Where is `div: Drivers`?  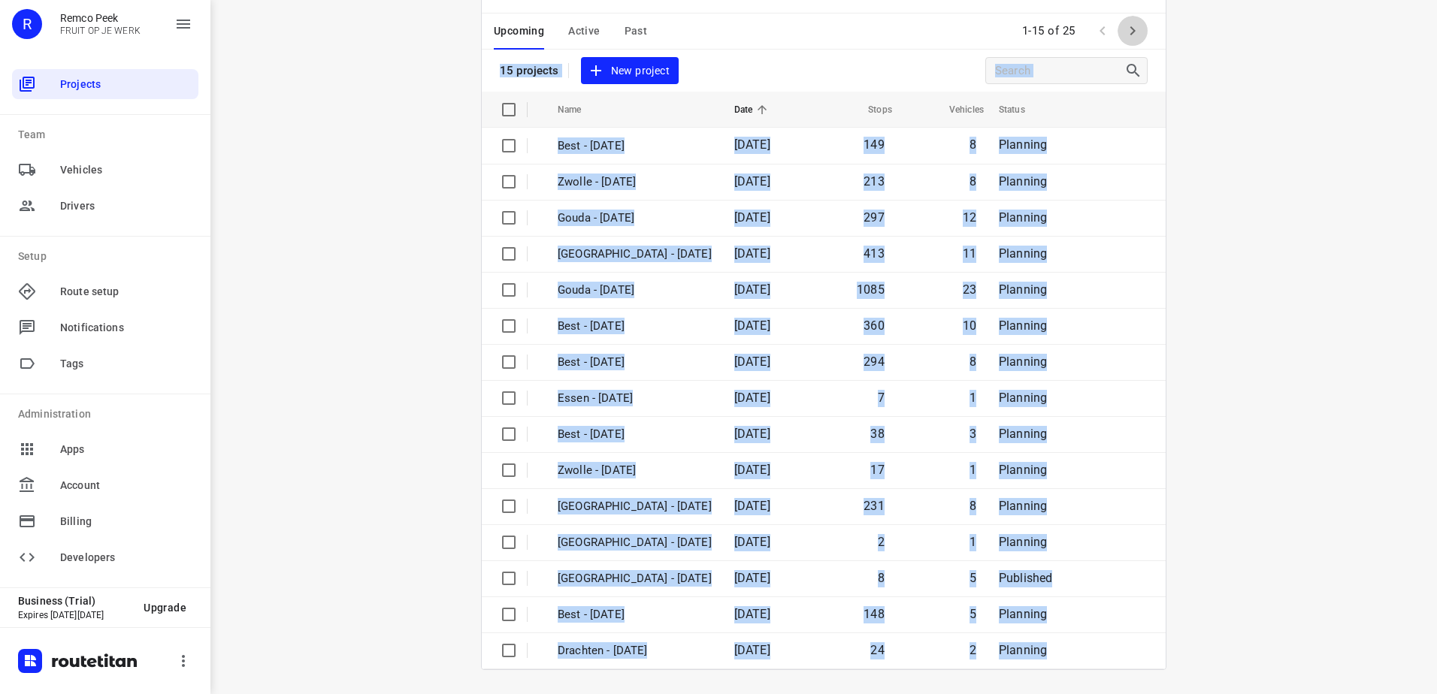 div: Drivers is located at coordinates (105, 206).